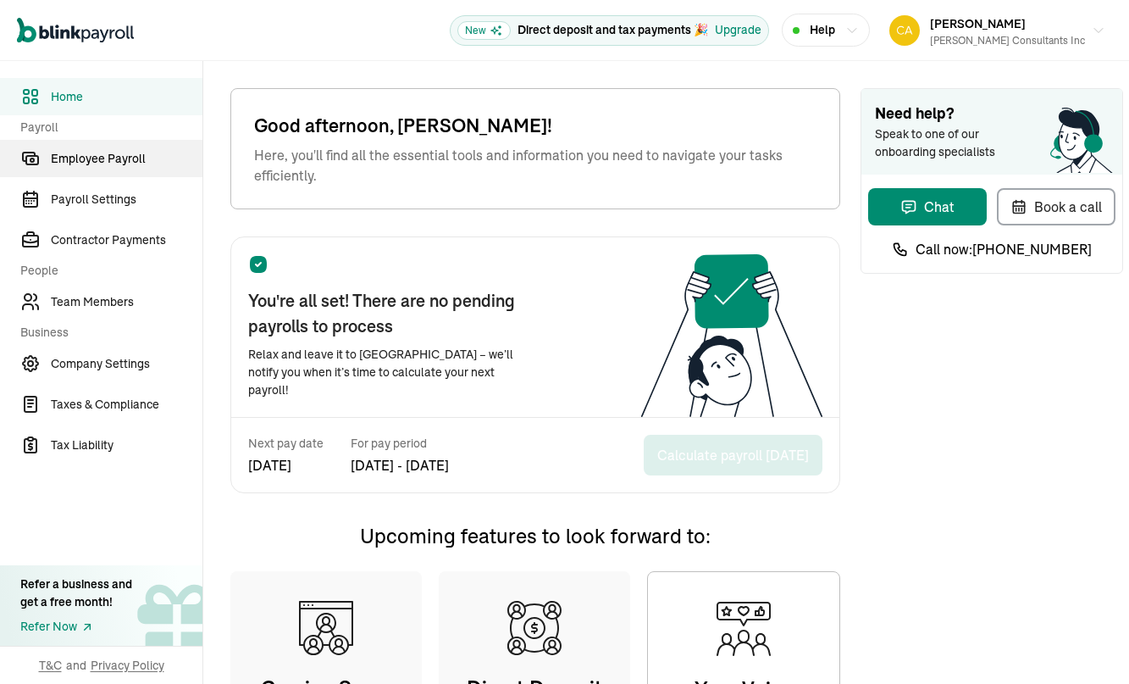 The image size is (1129, 684). I want to click on span: Next pay date, so click(286, 443).